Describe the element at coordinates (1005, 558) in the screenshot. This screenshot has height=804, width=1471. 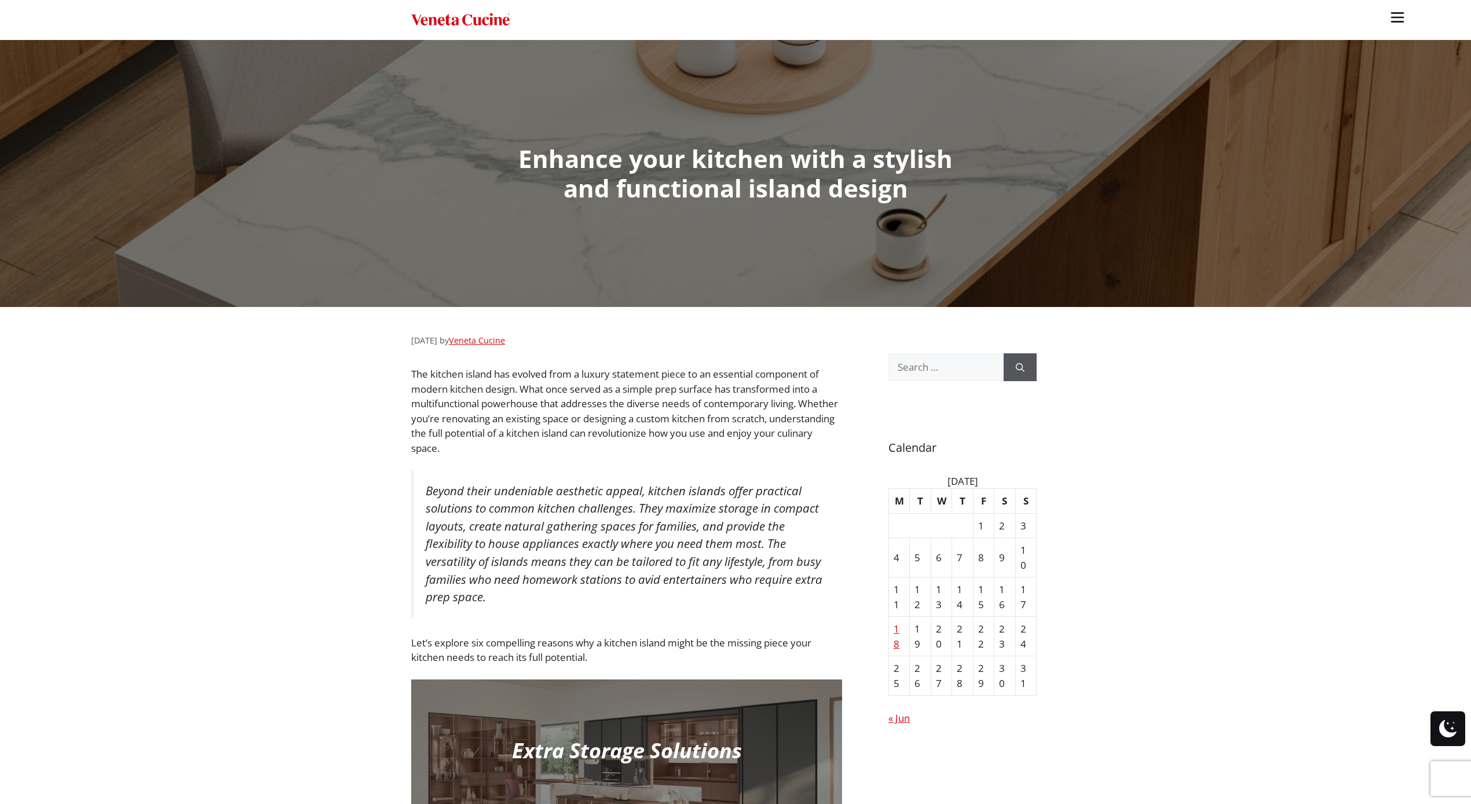
I see `td: 9` at that location.